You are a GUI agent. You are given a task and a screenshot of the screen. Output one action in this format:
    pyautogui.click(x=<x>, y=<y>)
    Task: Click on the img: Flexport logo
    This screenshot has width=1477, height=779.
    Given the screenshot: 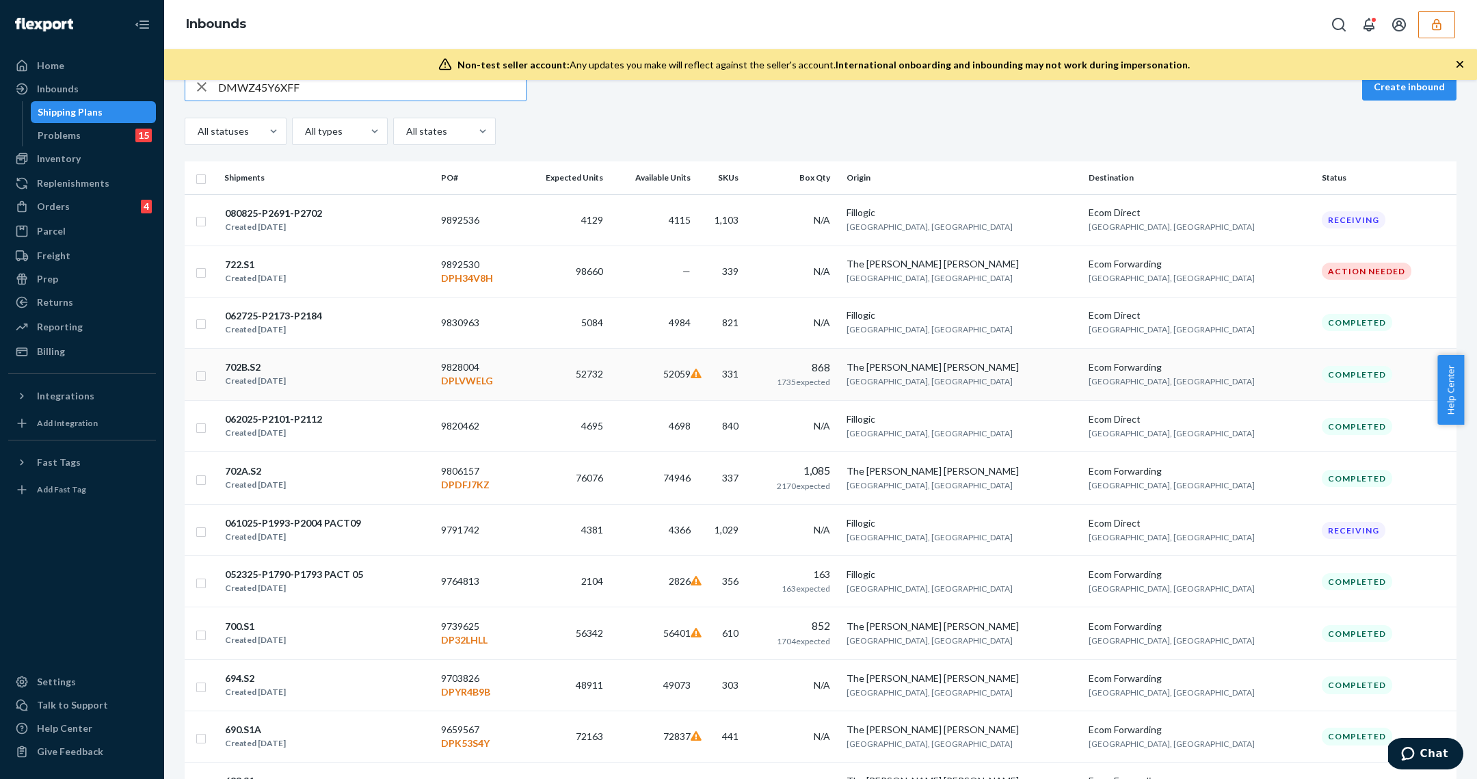 What is the action you would take?
    pyautogui.click(x=44, y=25)
    